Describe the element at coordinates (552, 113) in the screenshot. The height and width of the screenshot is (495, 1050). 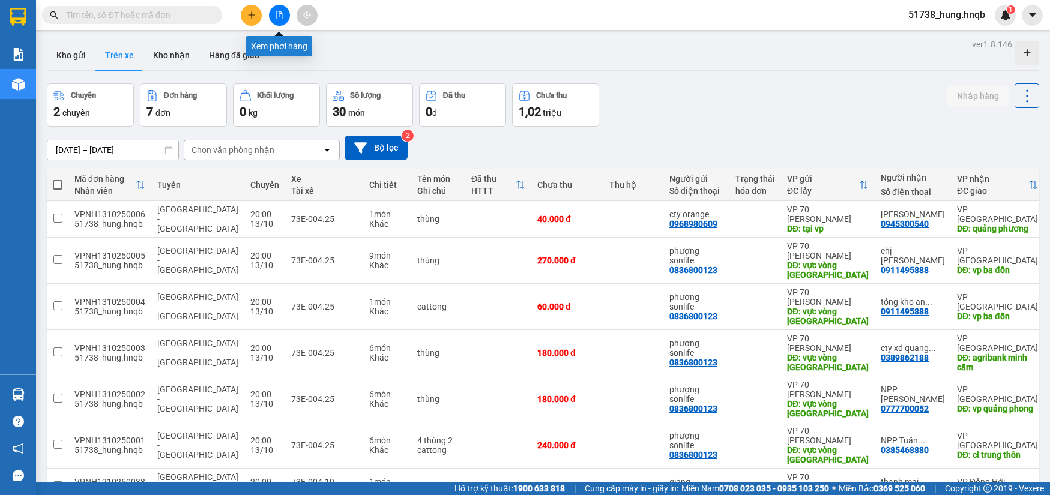
I see `span: triệu` at that location.